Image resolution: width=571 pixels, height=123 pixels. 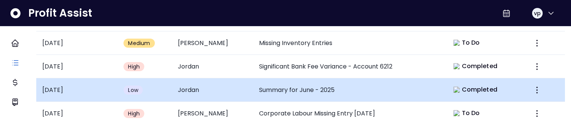 What do you see at coordinates (139, 43) in the screenshot?
I see `span: Medium` at bounding box center [139, 43].